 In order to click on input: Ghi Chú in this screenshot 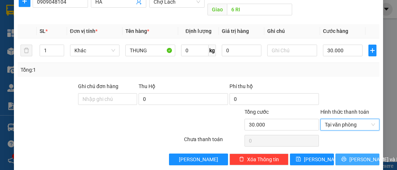, I will do `click(292, 51)`.